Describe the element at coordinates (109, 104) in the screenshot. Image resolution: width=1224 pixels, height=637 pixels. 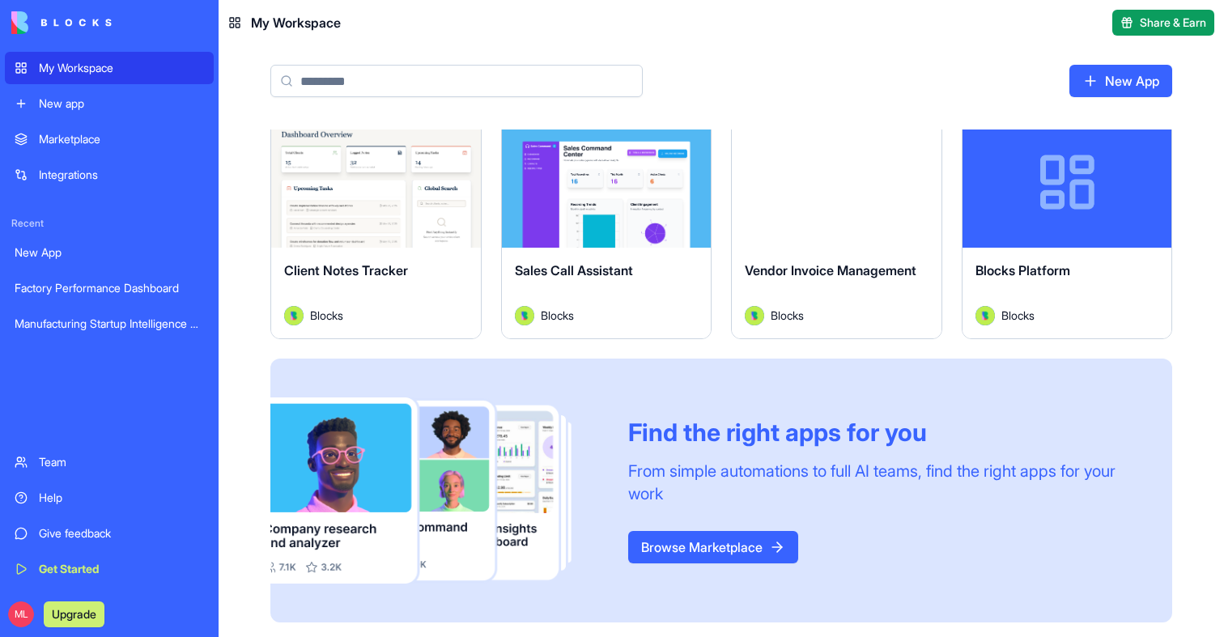
I see `a: New app` at that location.